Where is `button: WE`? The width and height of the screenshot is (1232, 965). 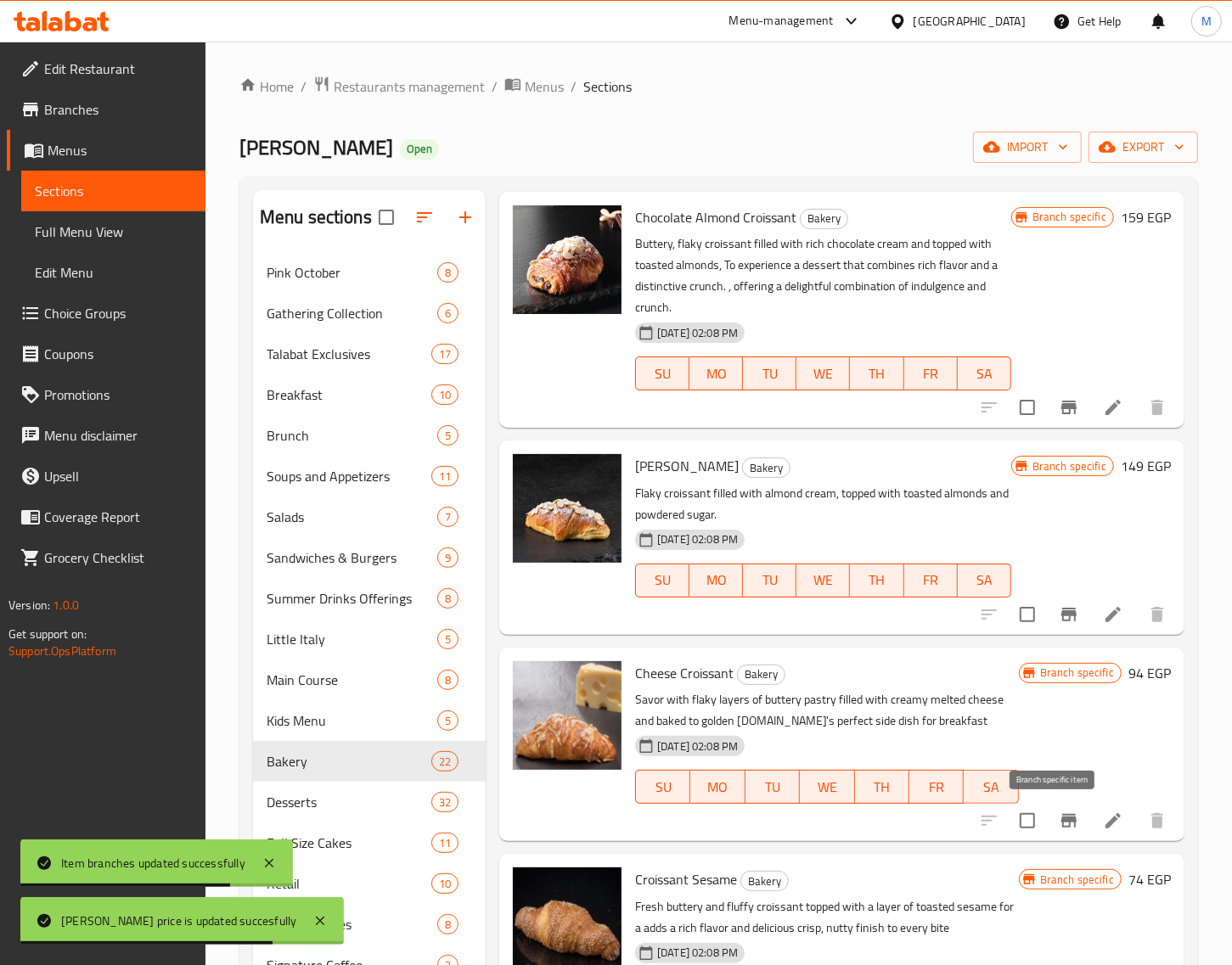
button: WE is located at coordinates (823, 580).